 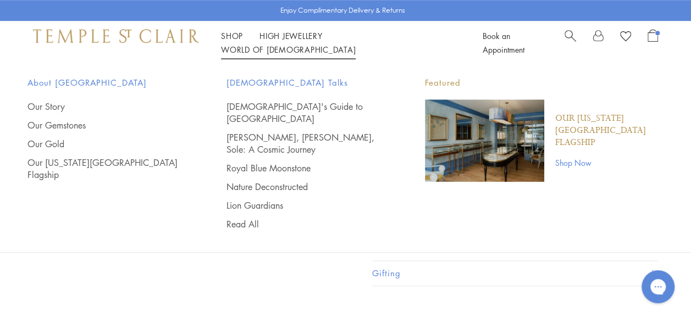 What do you see at coordinates (304, 168) in the screenshot?
I see `a: Royal Blue Moonstone` at bounding box center [304, 168].